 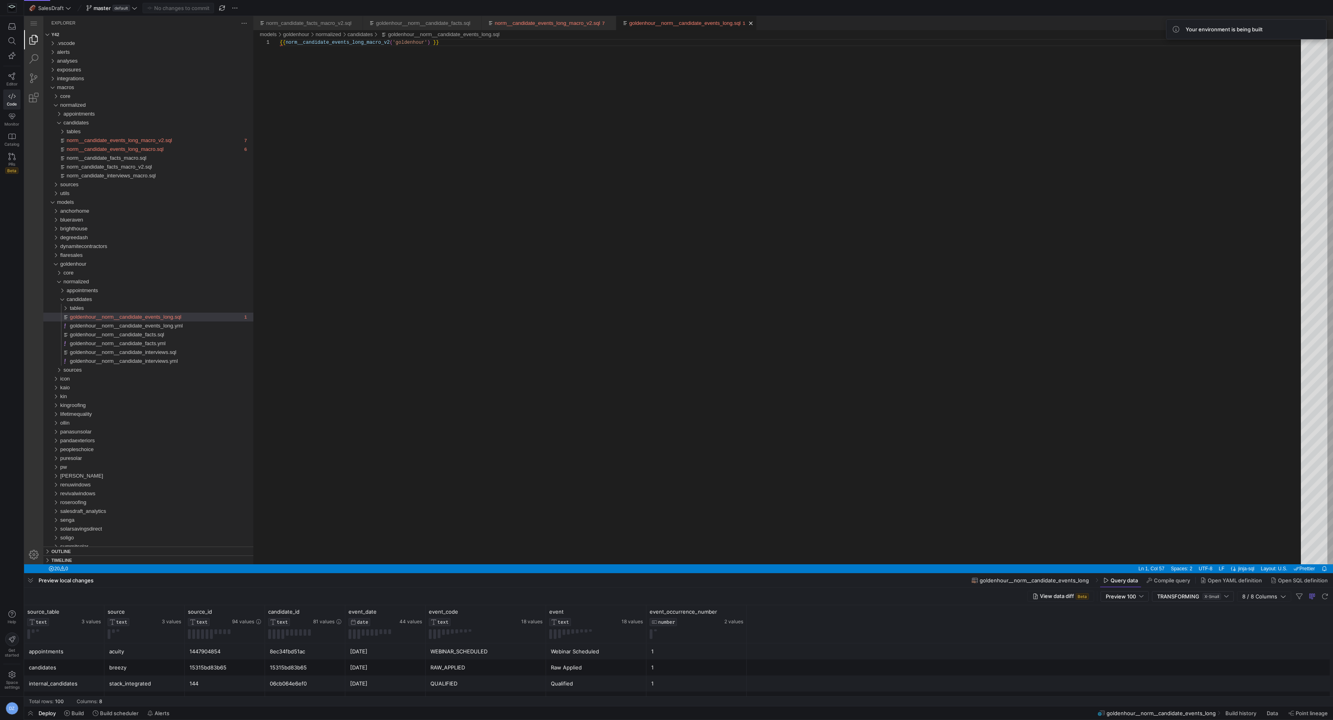 I want to click on div: norm_candidate_interviews_macro.sql, so click(x=124, y=160).